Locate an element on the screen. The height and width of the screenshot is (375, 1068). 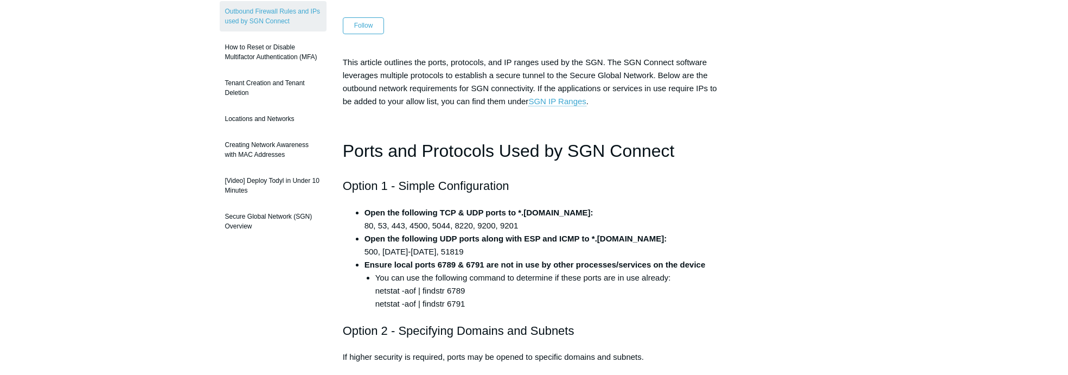
li: You can use the following command to determine if these ports are in use already: netstat -aof | ... is located at coordinates (550, 291).